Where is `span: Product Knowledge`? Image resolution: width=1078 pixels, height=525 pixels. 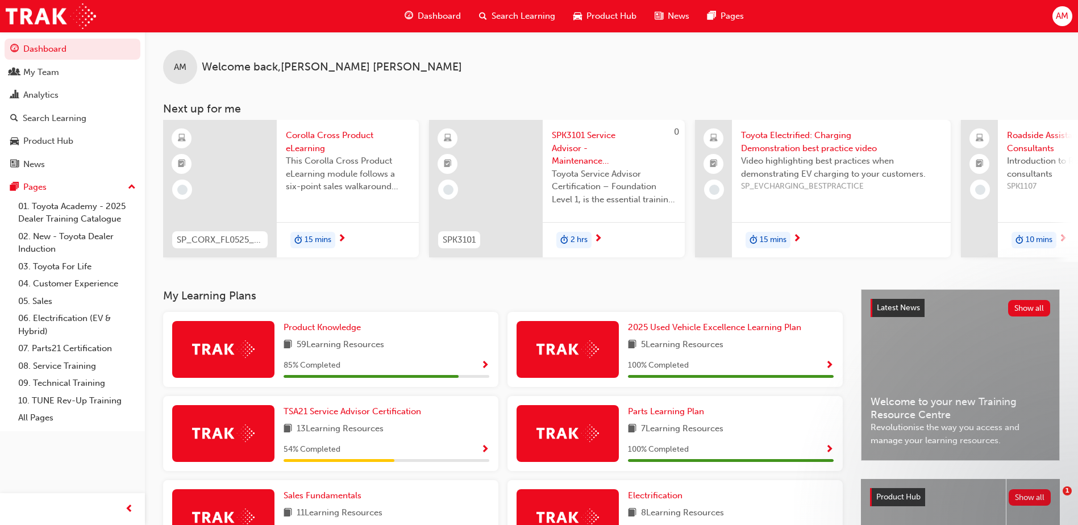
span: Product Knowledge is located at coordinates (322, 327).